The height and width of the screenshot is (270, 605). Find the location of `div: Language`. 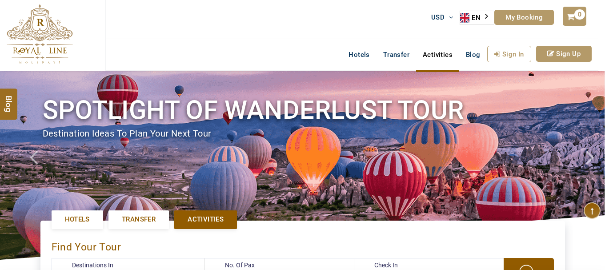

div: Language is located at coordinates (477, 18).